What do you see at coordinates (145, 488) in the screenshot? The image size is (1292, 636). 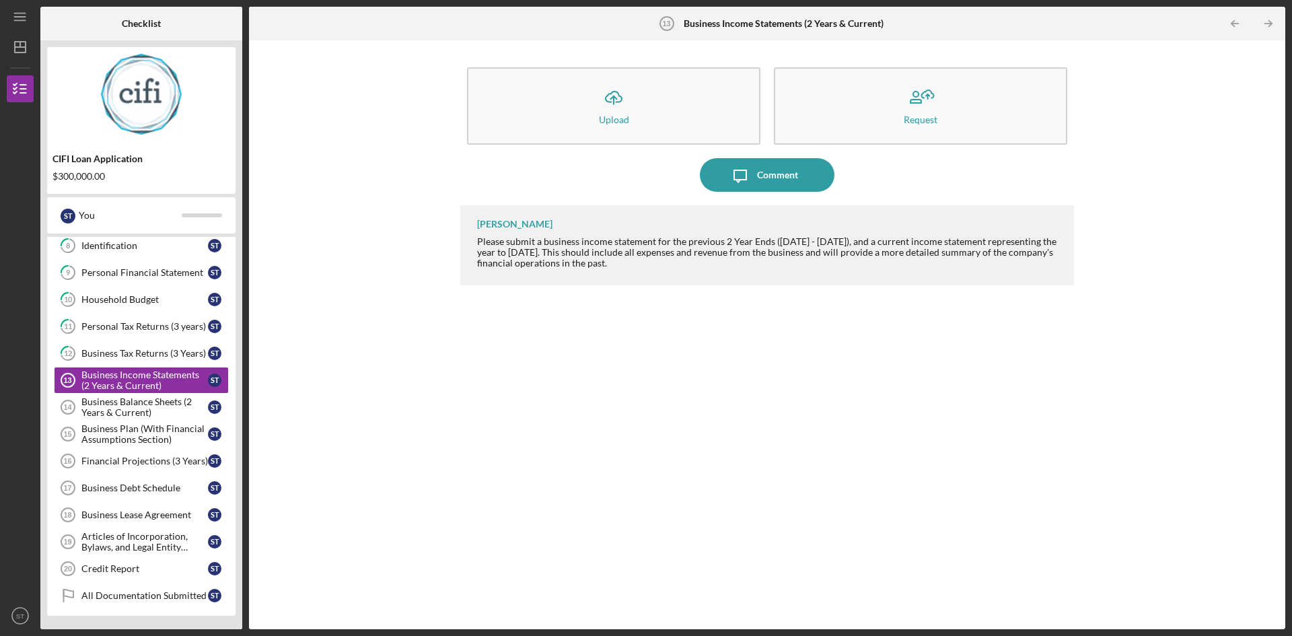 I see `div: Business Debt Schedule` at bounding box center [145, 488].